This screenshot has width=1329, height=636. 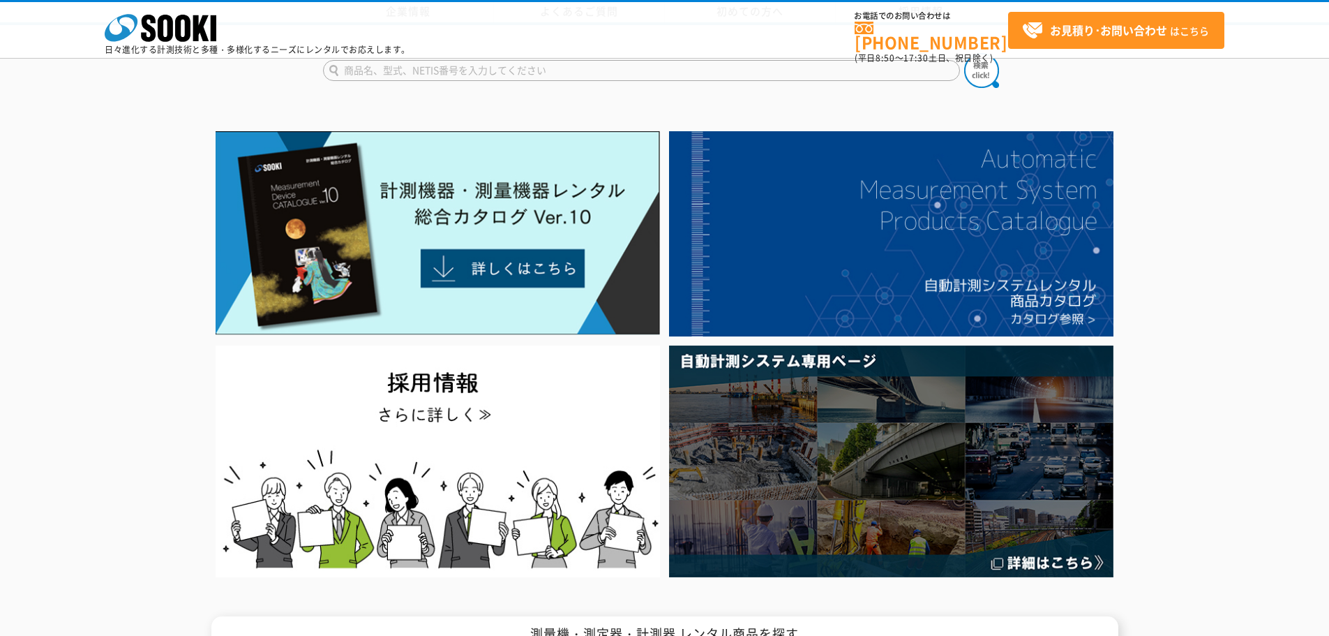 What do you see at coordinates (924, 58) in the screenshot?
I see `span: (平日 ～ 土日、祝日除く)` at bounding box center [924, 58].